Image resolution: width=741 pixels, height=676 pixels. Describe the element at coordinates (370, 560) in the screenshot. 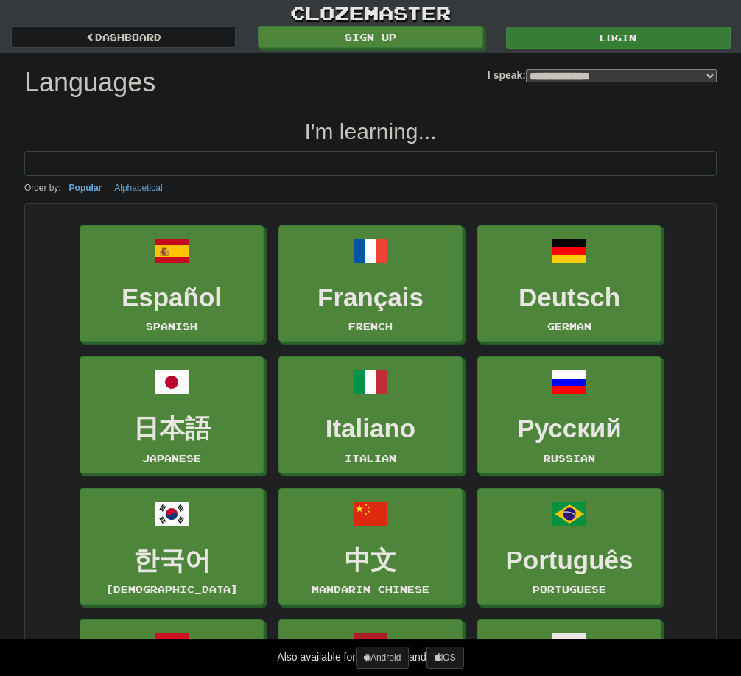

I see `h3: 中文` at that location.